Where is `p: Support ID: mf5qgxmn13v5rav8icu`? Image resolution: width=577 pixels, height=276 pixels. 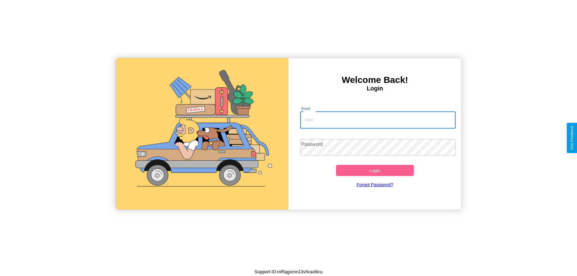 p: Support ID: mf5qgxmn13v5rav8icu is located at coordinates (289, 272).